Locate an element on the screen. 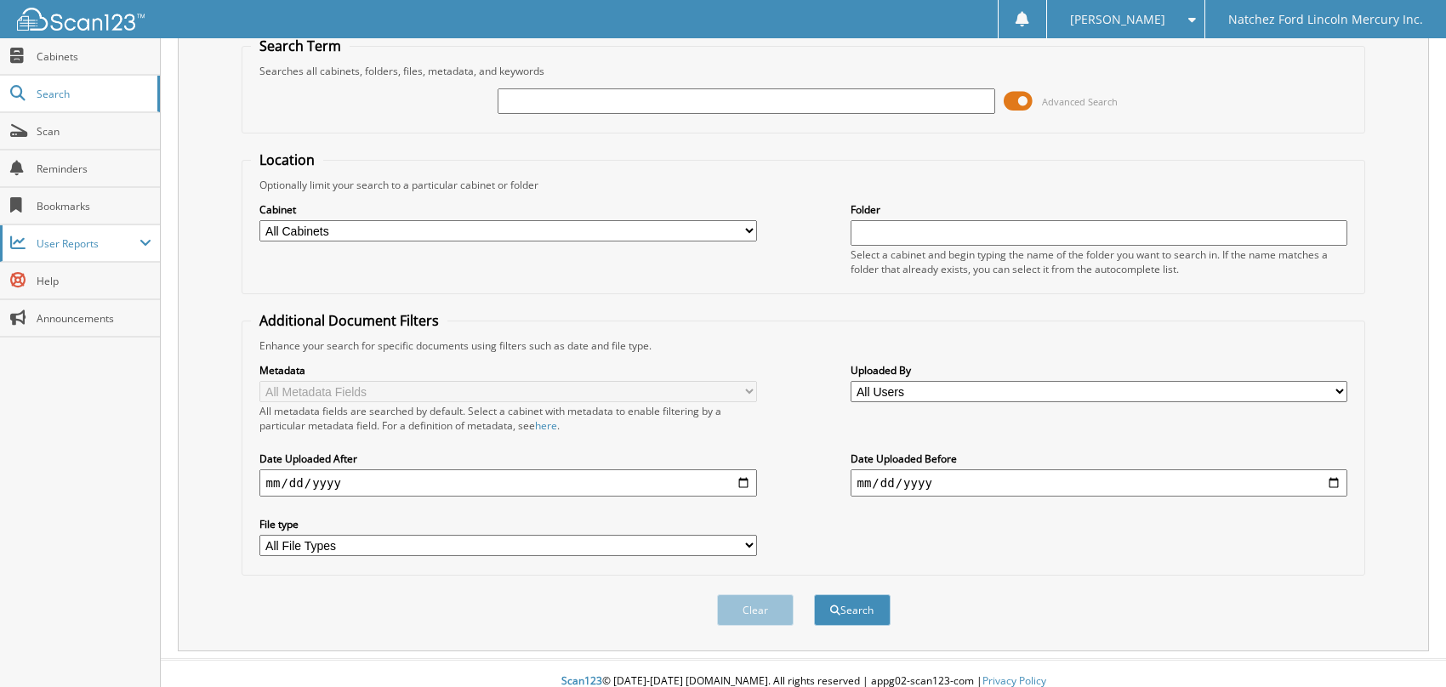 Image resolution: width=1446 pixels, height=687 pixels. div: Enhance your search for specific documents using filters such as date and file type. is located at coordinates (804, 345).